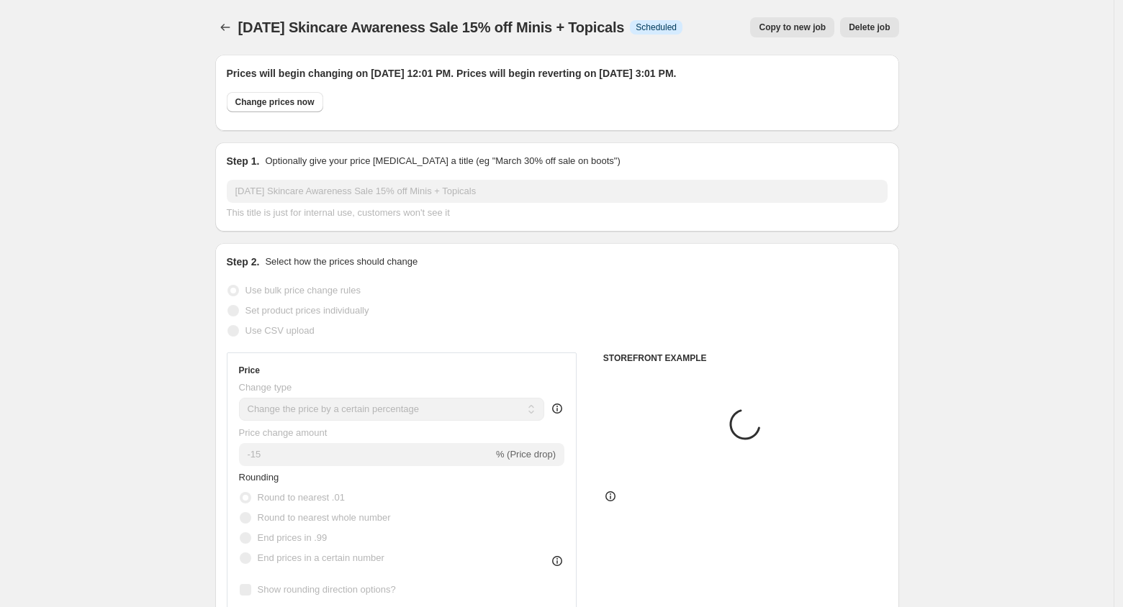 This screenshot has height=607, width=1123. Describe the element at coordinates (275, 102) in the screenshot. I see `span: Change prices now` at that location.